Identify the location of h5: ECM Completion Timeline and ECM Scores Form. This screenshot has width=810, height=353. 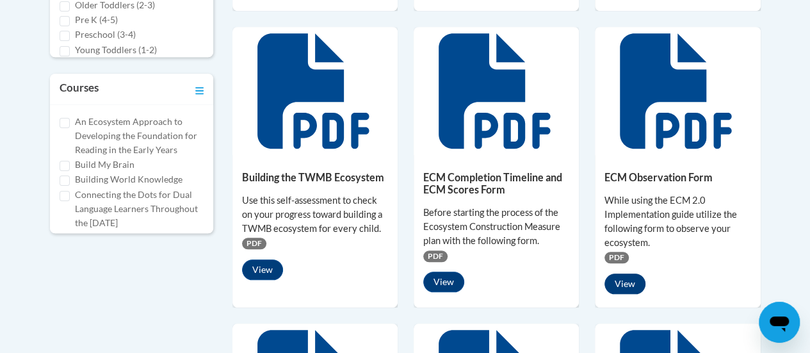
(496, 183).